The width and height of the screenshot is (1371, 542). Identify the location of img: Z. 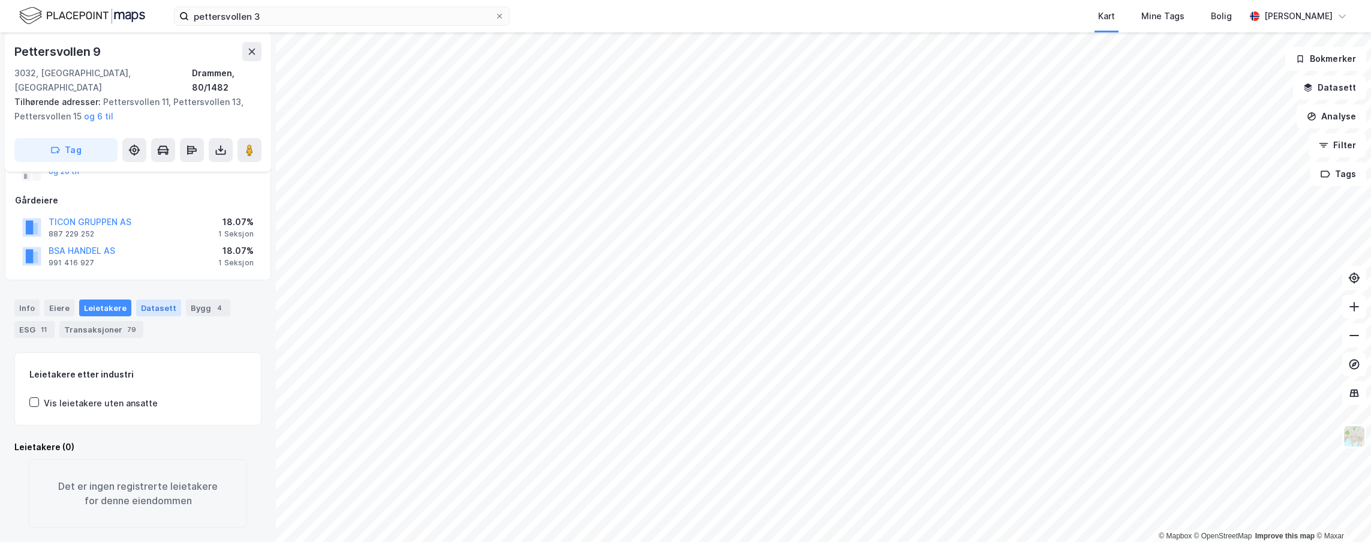
(1354, 436).